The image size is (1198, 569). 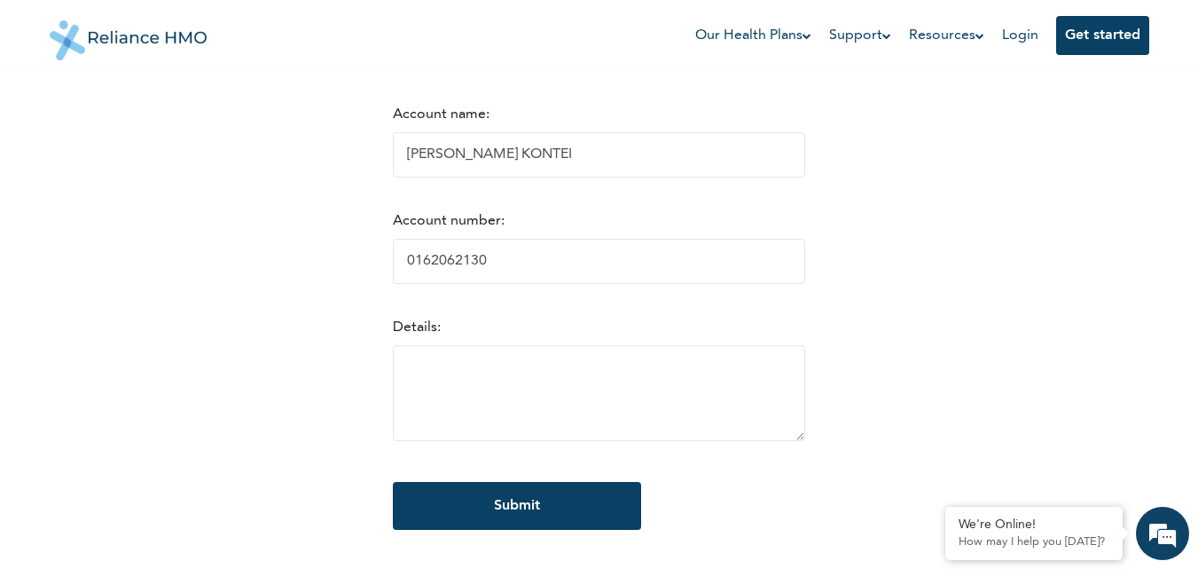 I want to click on div: Minimize live chat window, so click(x=312, y=30).